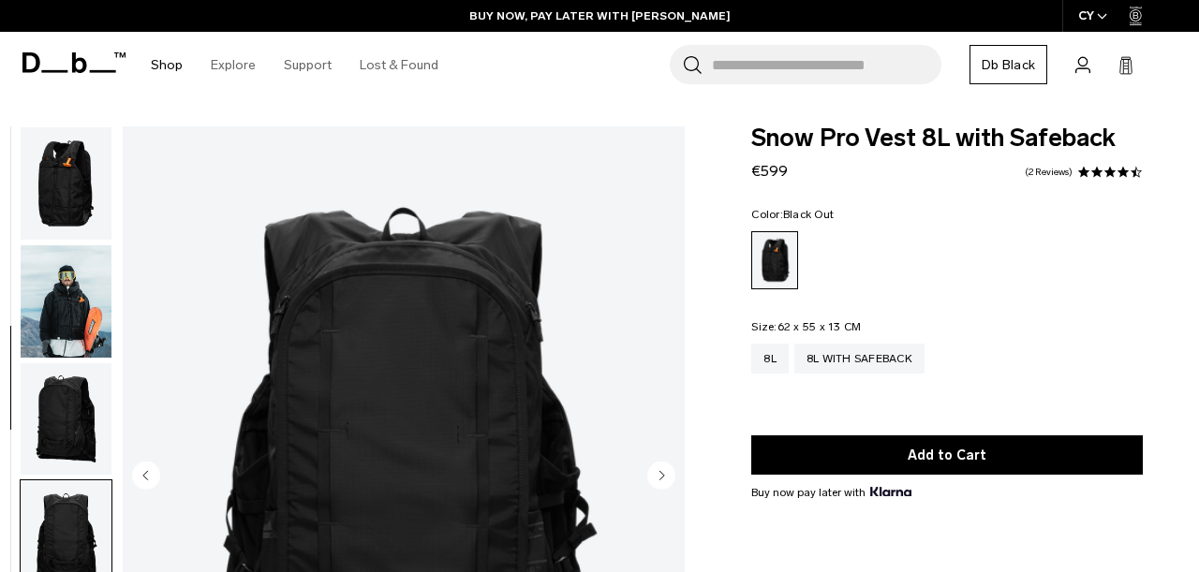 The width and height of the screenshot is (1199, 572). What do you see at coordinates (793, 215) in the screenshot?
I see `legend: Color:` at bounding box center [793, 215].